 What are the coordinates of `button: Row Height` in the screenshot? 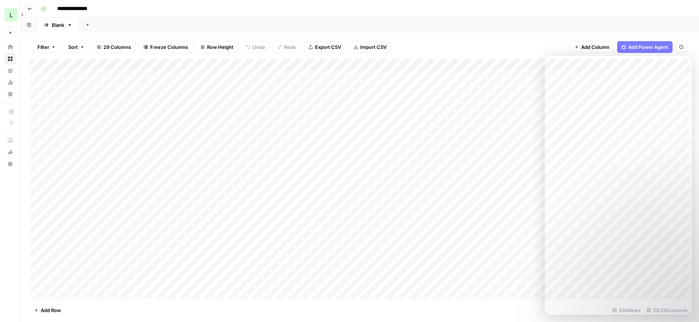 It's located at (217, 47).